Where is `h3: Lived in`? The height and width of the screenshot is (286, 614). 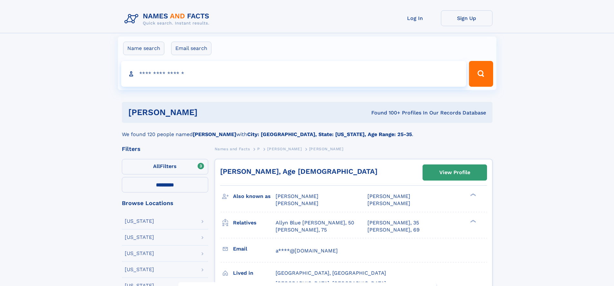
h3: Lived in is located at coordinates (254, 273).